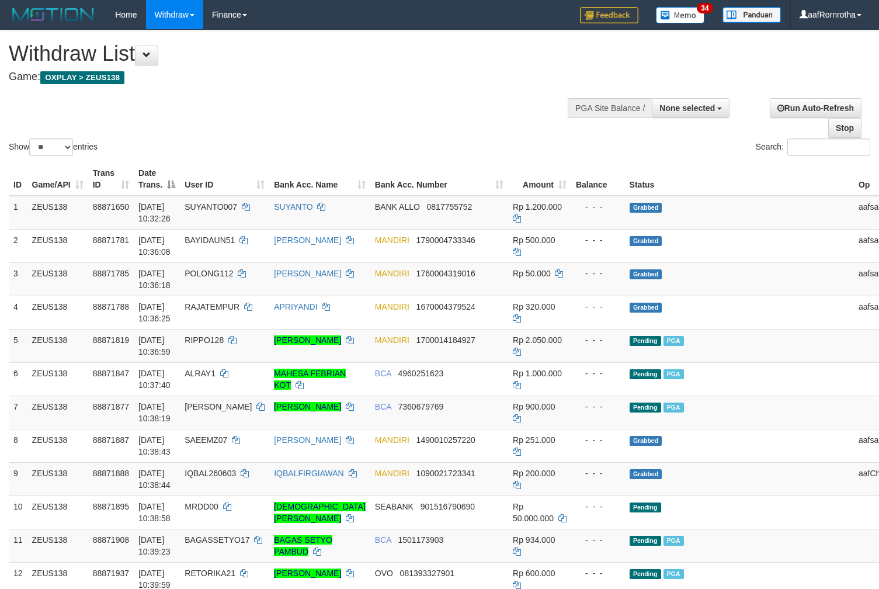 Image resolution: width=879 pixels, height=589 pixels. Describe the element at coordinates (534, 307) in the screenshot. I see `span: Rp 320.000` at that location.